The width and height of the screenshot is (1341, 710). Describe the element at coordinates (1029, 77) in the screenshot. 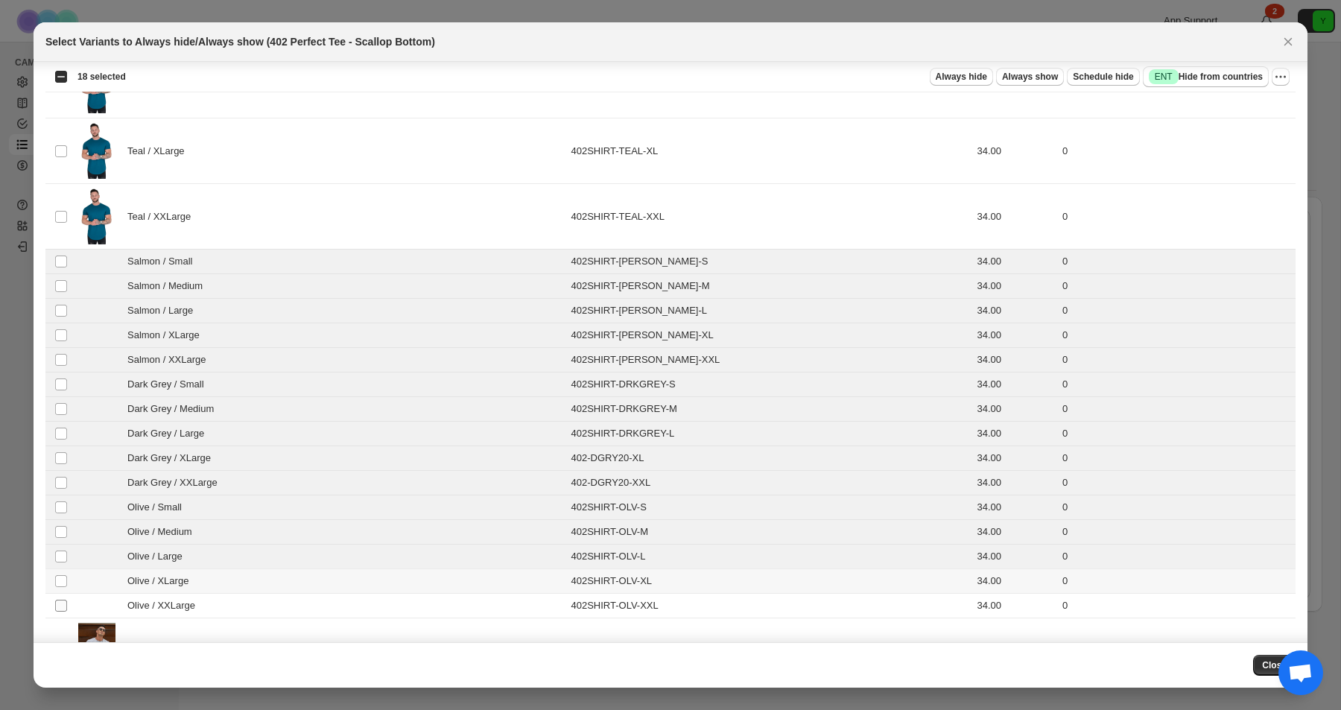

I see `span: Always show` at that location.